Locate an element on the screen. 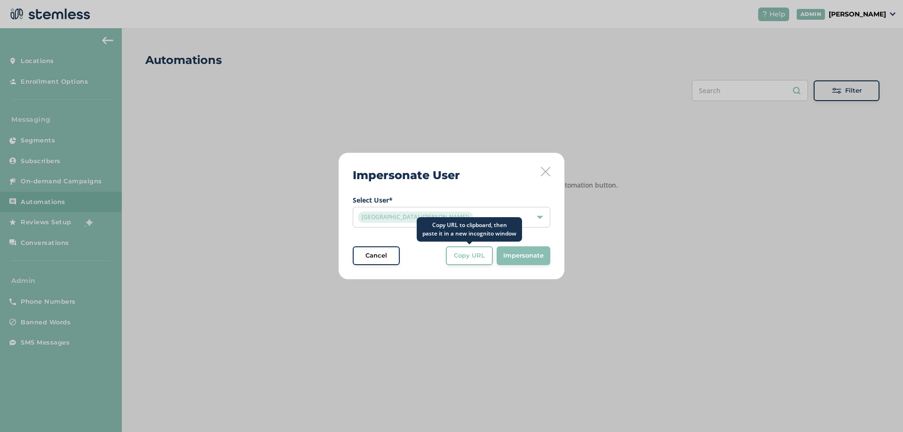  div: Chat Widget is located at coordinates (879, 410).